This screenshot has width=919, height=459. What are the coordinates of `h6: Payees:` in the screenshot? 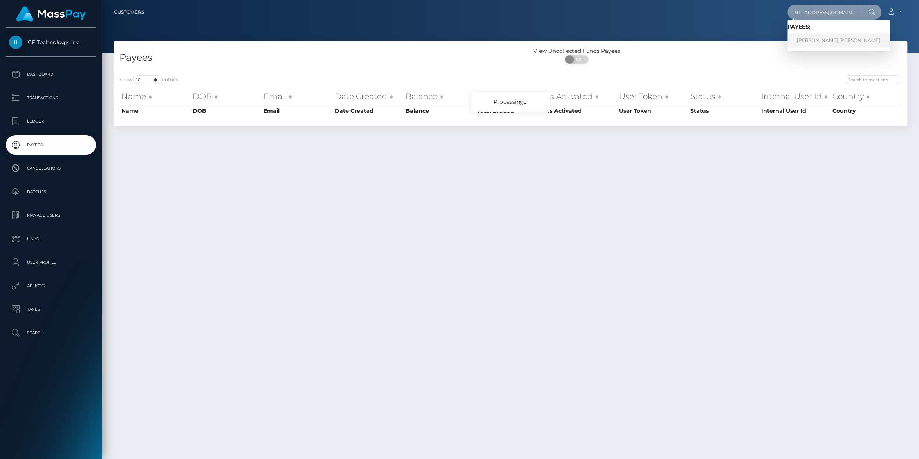 It's located at (839, 27).